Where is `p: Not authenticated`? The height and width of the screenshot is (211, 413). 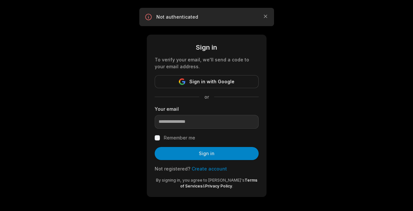 p: Not authenticated is located at coordinates (206, 17).